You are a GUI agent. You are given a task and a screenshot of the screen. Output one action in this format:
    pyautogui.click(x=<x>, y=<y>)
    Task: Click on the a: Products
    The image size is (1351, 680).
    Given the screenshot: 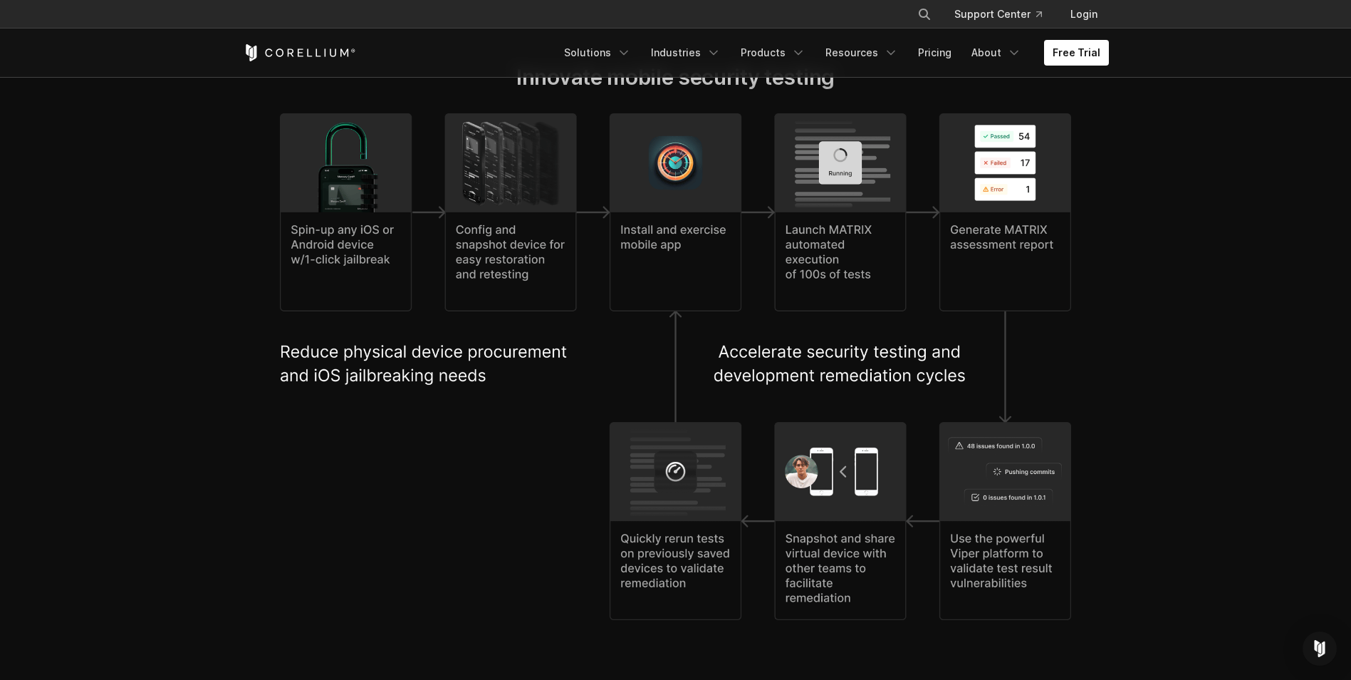 What is the action you would take?
    pyautogui.click(x=773, y=53)
    